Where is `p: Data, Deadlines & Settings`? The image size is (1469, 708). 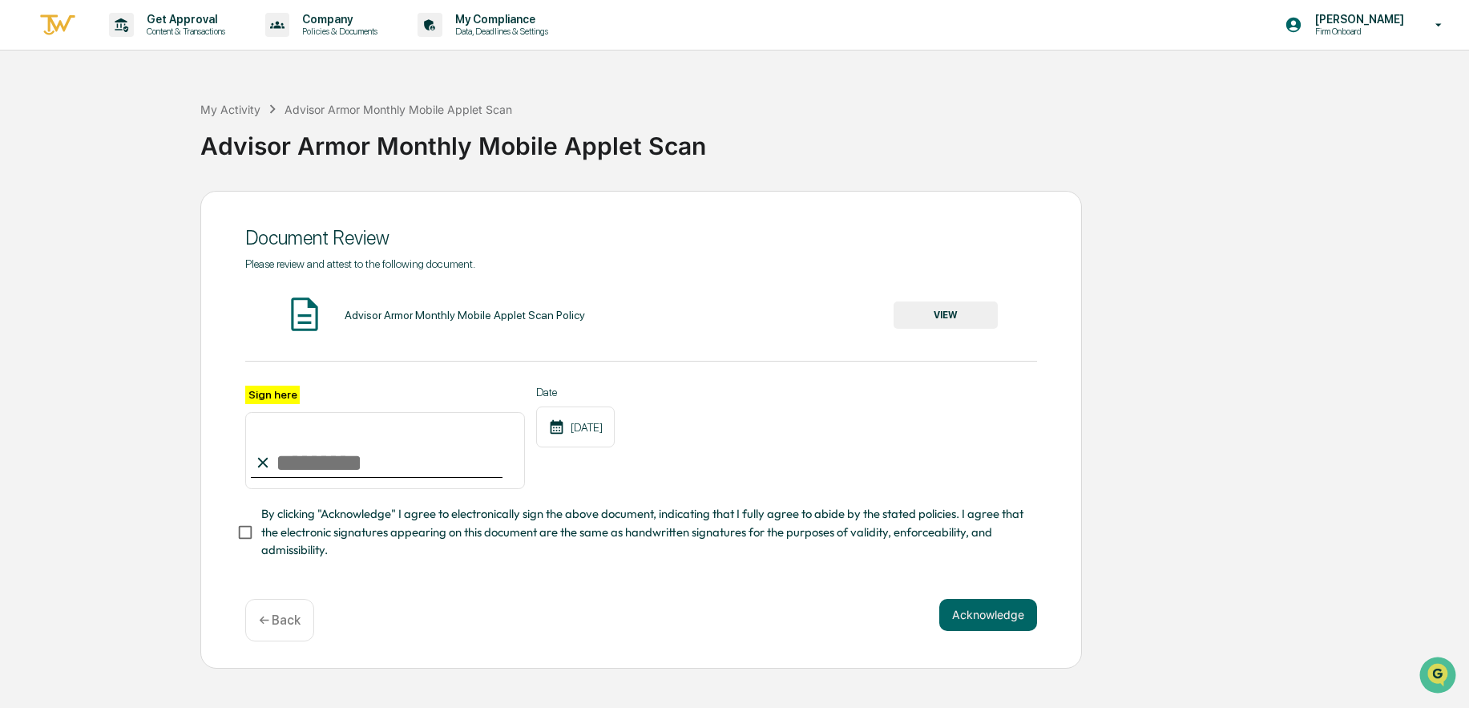 p: Data, Deadlines & Settings is located at coordinates (499, 31).